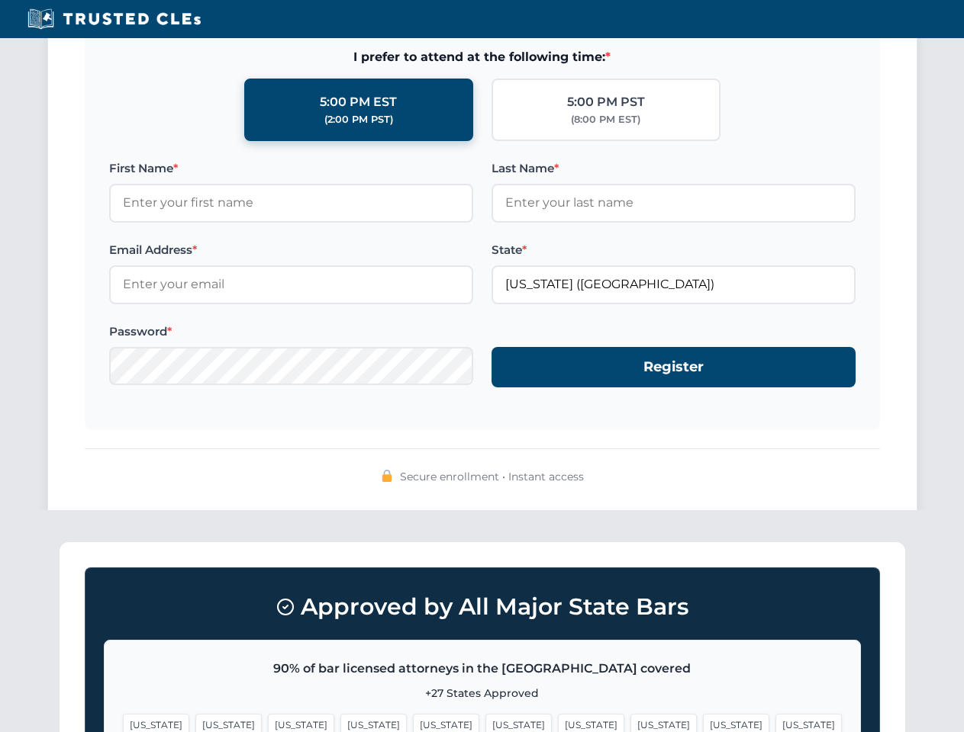  Describe the element at coordinates (673, 169) in the screenshot. I see `label: Last Name` at that location.